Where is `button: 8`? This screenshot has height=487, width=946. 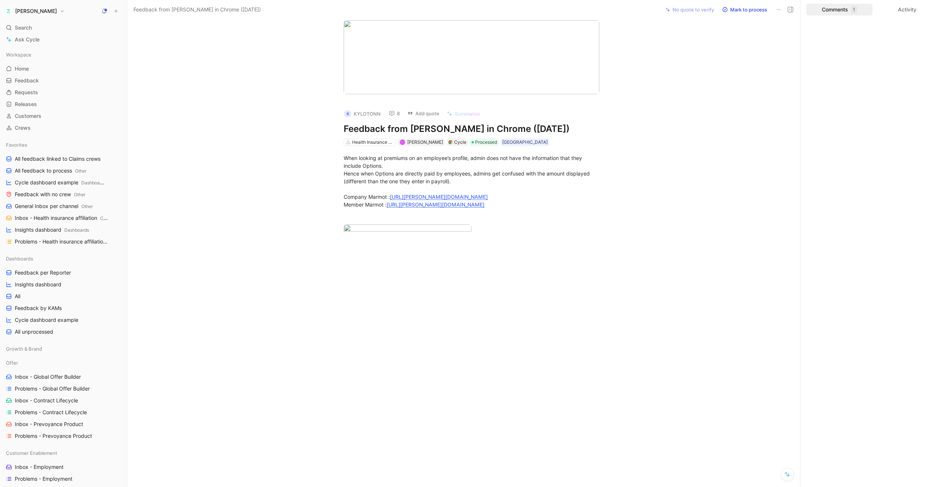 button: 8 is located at coordinates (394, 113).